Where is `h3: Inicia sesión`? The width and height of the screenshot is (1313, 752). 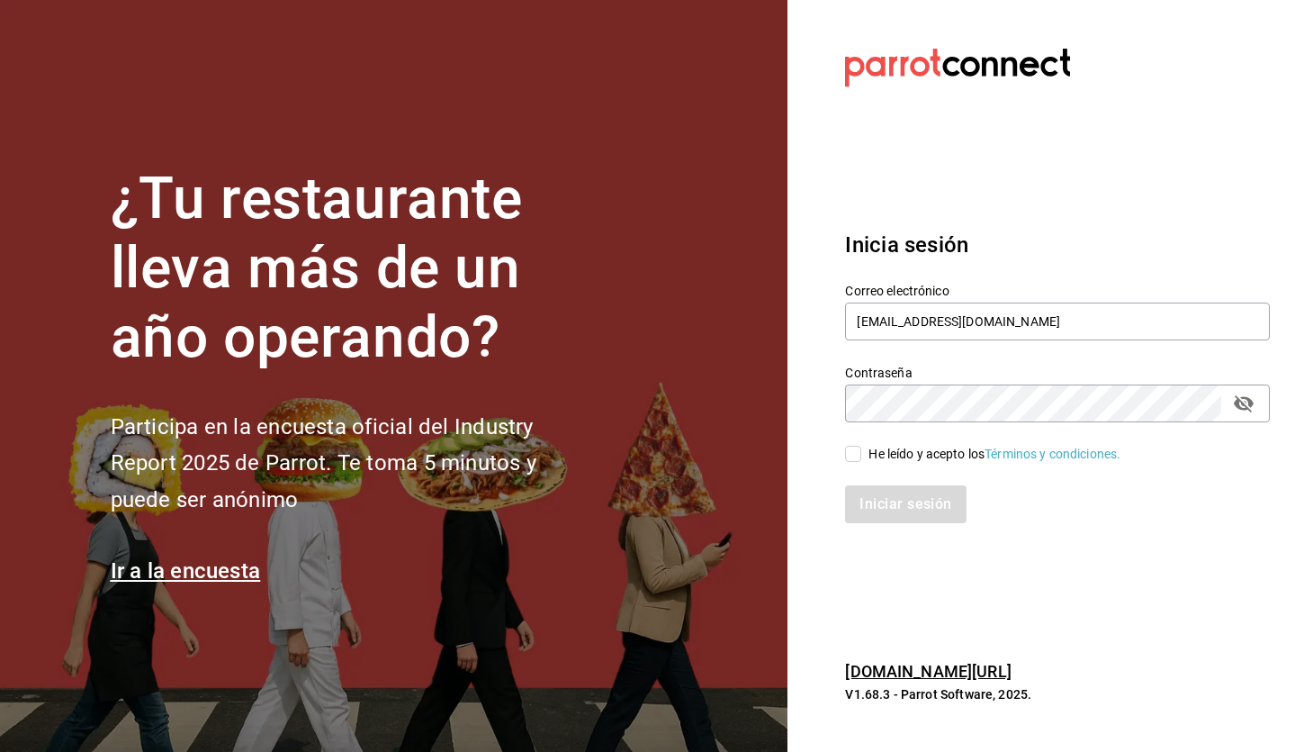 h3: Inicia sesión is located at coordinates (1058, 245).